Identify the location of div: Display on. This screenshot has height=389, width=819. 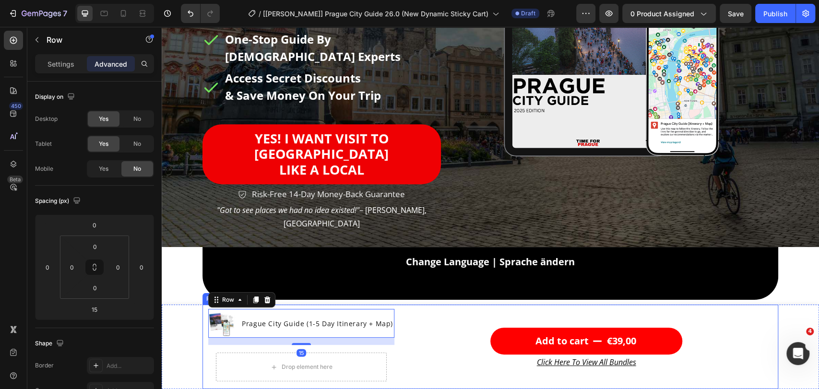
(56, 97).